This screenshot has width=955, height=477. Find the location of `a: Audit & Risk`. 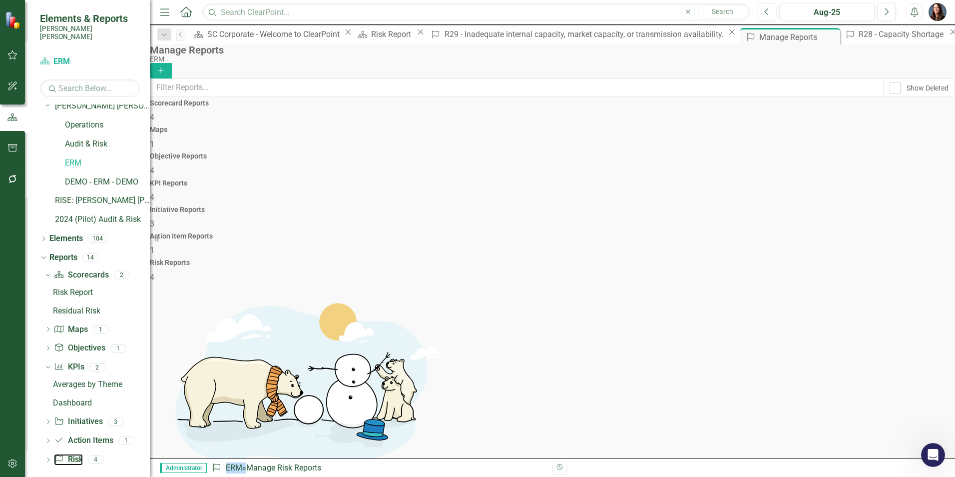

a: Audit & Risk is located at coordinates (107, 144).